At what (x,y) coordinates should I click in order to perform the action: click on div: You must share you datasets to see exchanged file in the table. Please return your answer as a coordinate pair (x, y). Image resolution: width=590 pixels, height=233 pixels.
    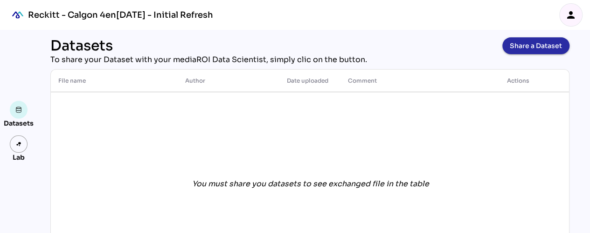
    Looking at the image, I should click on (310, 184).